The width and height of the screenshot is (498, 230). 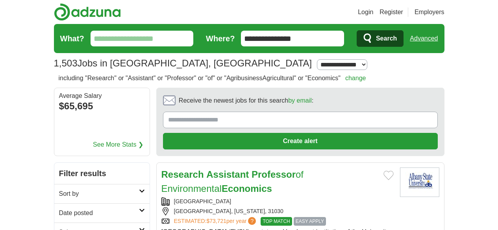 I want to click on a: change, so click(x=355, y=78).